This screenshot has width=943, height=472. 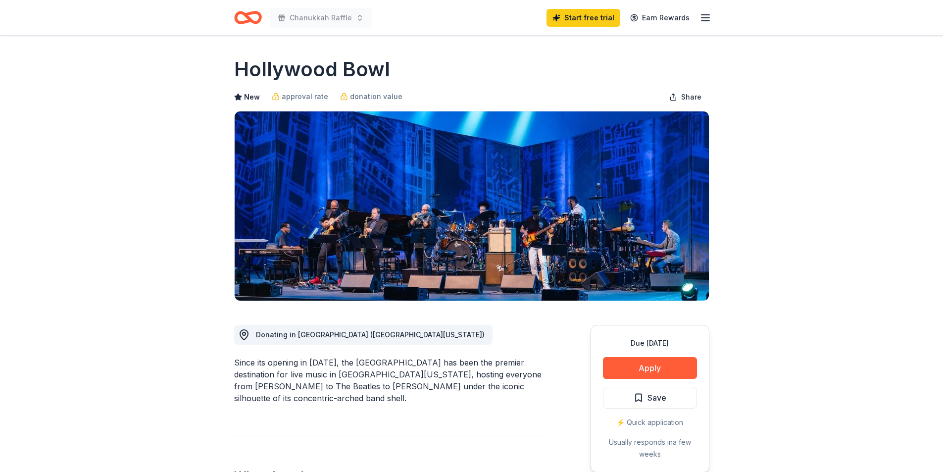 I want to click on img: Image for Hollywood Bowl, so click(x=472, y=206).